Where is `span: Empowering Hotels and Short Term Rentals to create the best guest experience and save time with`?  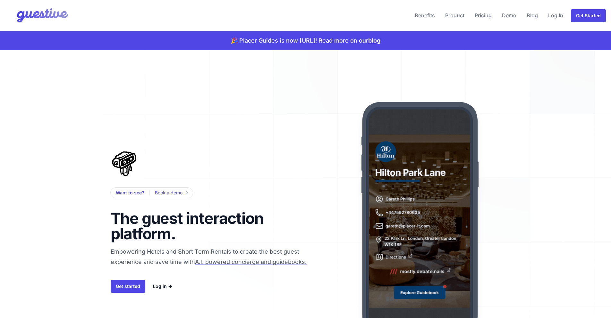 span: Empowering Hotels and Short Term Rentals to create the best guest experience and save time with is located at coordinates (218, 271).